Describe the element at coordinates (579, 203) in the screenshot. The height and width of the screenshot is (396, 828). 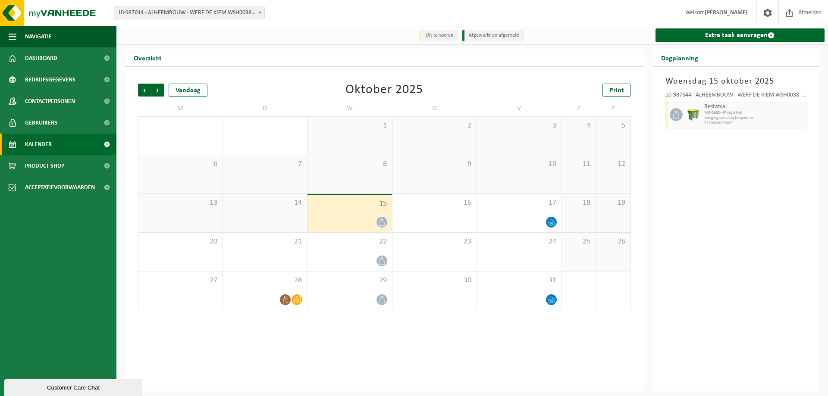
I see `span: 18` at that location.